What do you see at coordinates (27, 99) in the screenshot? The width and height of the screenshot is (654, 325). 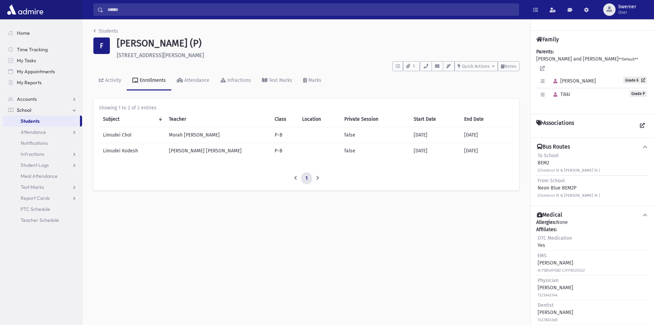 I see `span: Accounts` at bounding box center [27, 99].